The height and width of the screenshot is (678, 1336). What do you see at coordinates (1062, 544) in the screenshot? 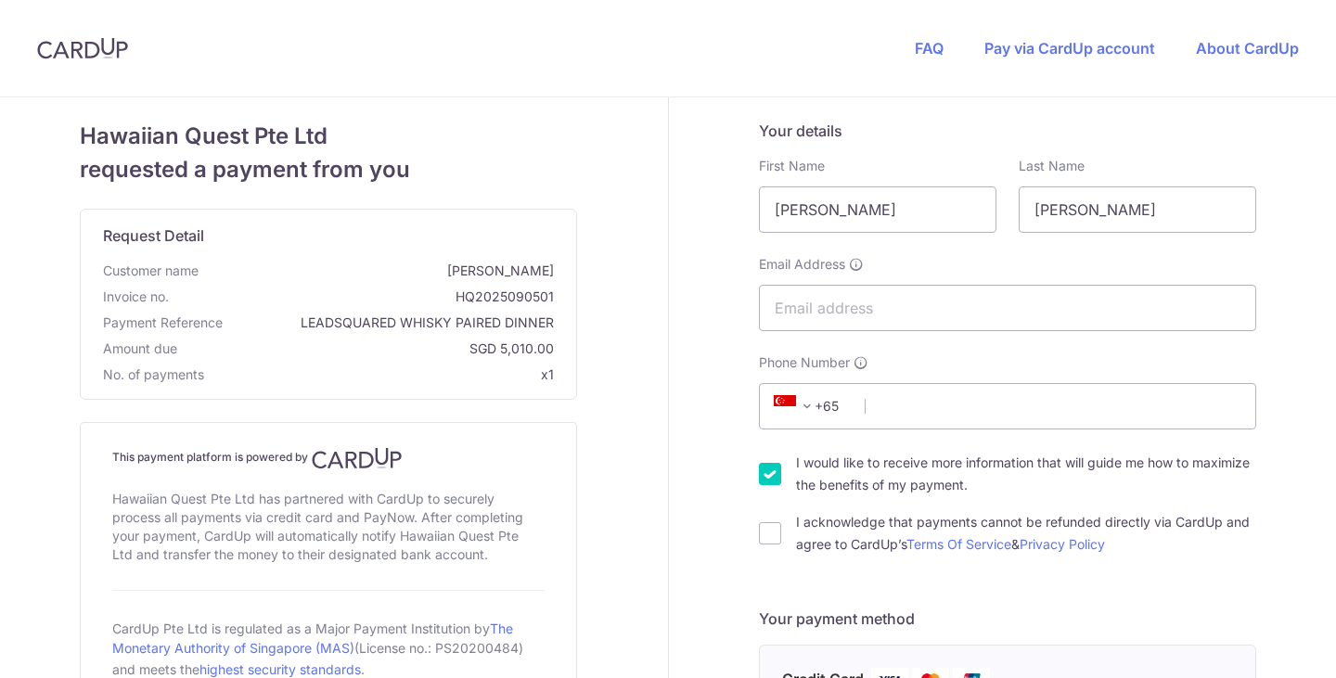
I see `a: Privacy Policy` at bounding box center [1062, 544].